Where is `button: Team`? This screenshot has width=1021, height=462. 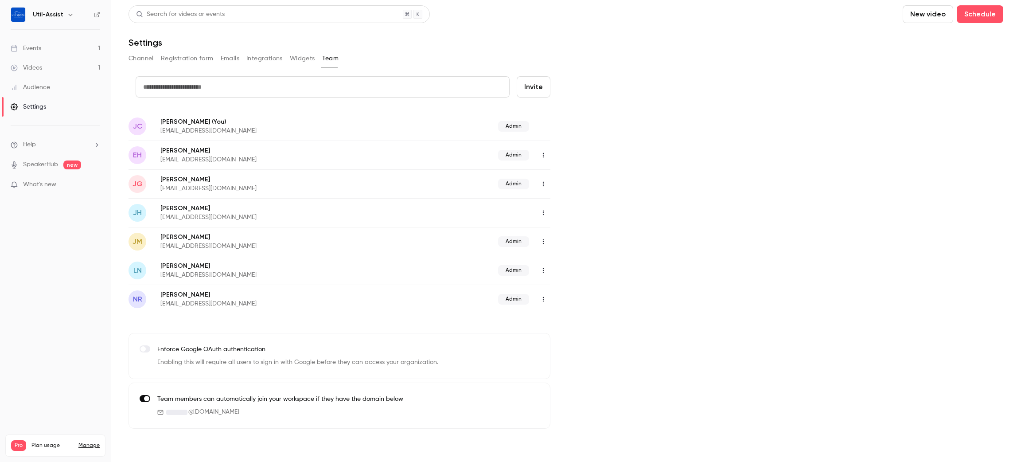 button: Team is located at coordinates (330, 58).